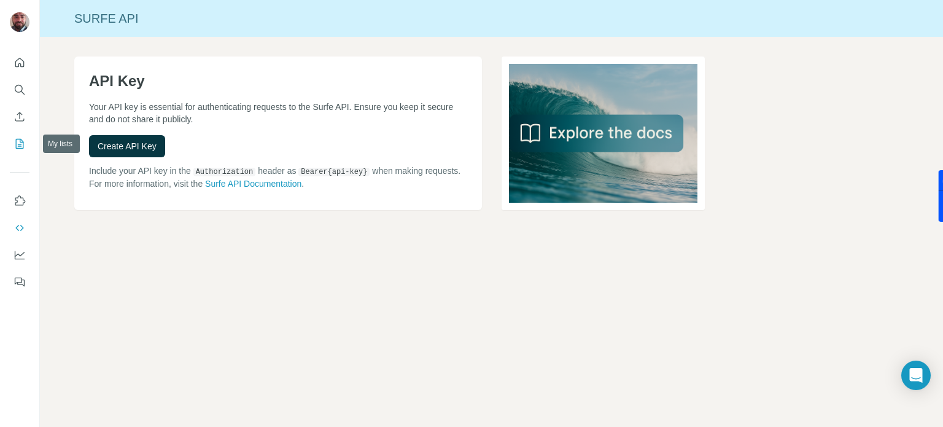 The width and height of the screenshot is (943, 427). I want to click on button: Enrich CSV, so click(20, 117).